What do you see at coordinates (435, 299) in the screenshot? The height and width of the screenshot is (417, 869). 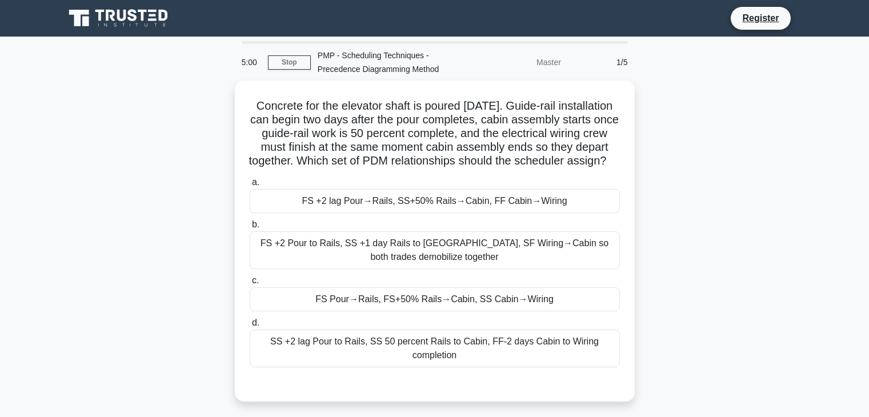 I see `div: FS Pour→Rails, FS+50% Rails→Cabin, SS Cabin→Wiring` at bounding box center [435, 299].